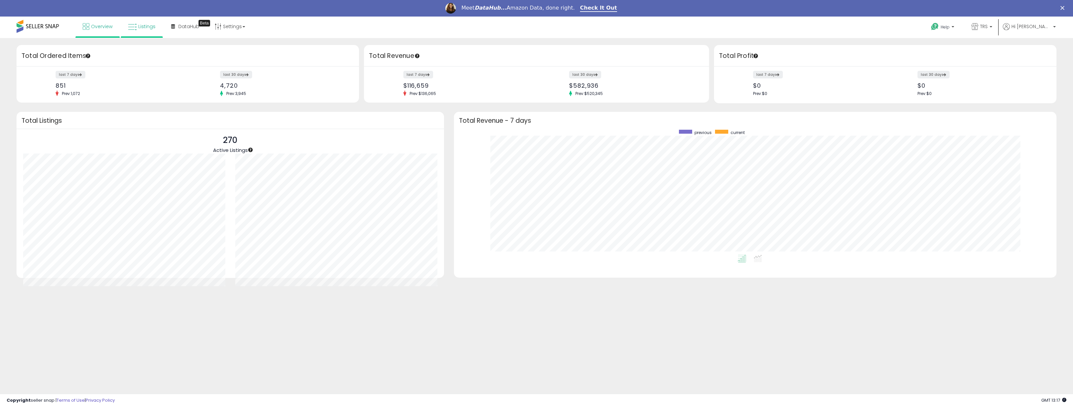 This screenshot has width=1073, height=407. I want to click on span: Active Listings, so click(230, 150).